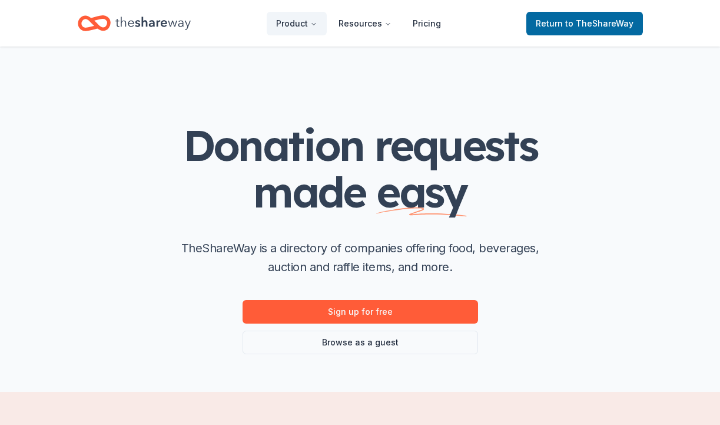  I want to click on span: easy, so click(422, 191).